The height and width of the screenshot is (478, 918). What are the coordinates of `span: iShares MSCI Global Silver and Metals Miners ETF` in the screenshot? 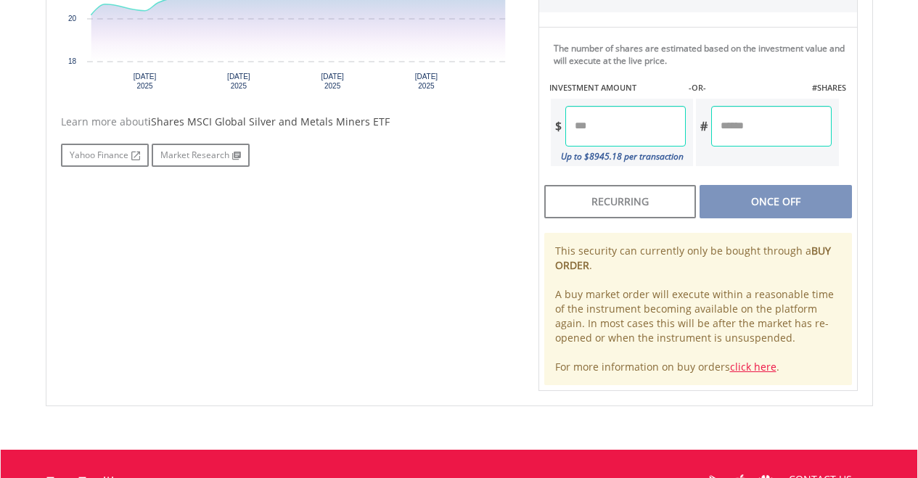 It's located at (269, 121).